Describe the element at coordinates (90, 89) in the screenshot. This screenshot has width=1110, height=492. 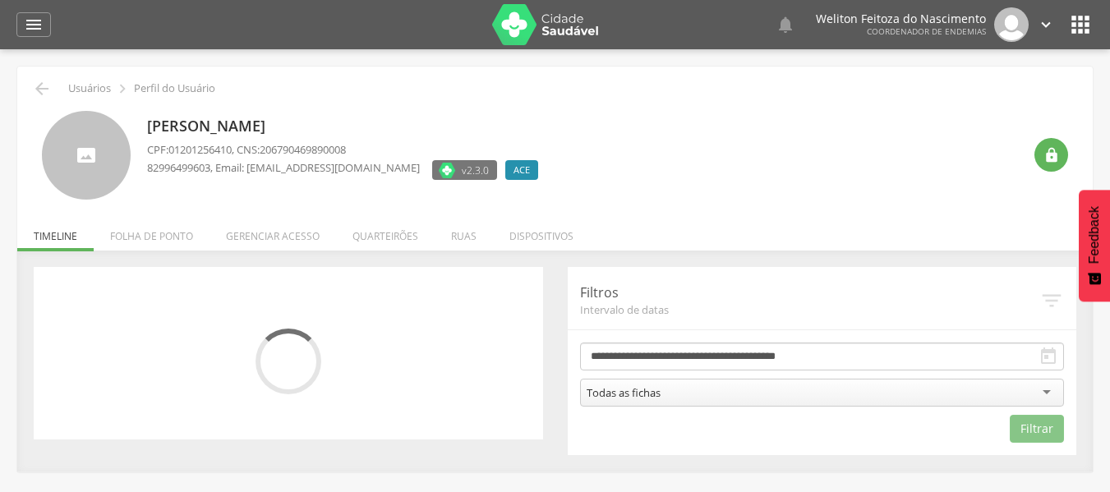
I see `p: Usuários` at that location.